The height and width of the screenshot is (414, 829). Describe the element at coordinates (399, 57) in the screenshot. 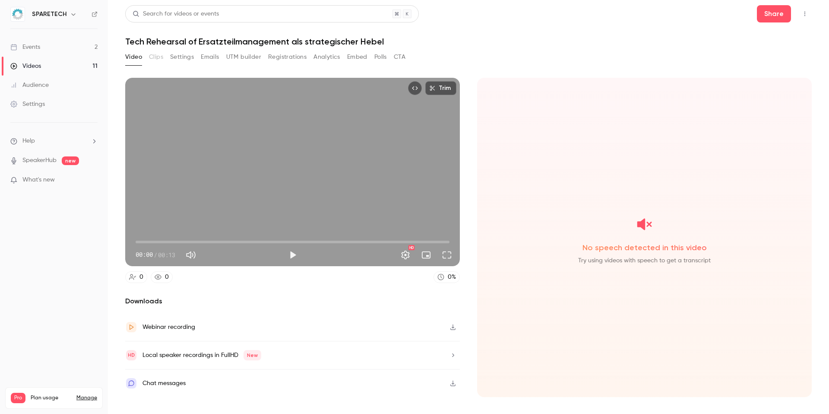

I see `button: CTA` at that location.